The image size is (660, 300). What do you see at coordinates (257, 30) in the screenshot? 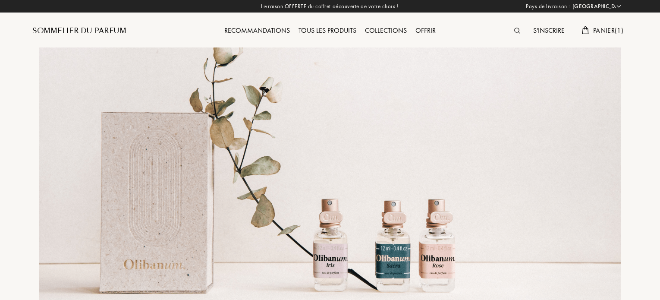
I see `a: Recommandations` at bounding box center [257, 30].